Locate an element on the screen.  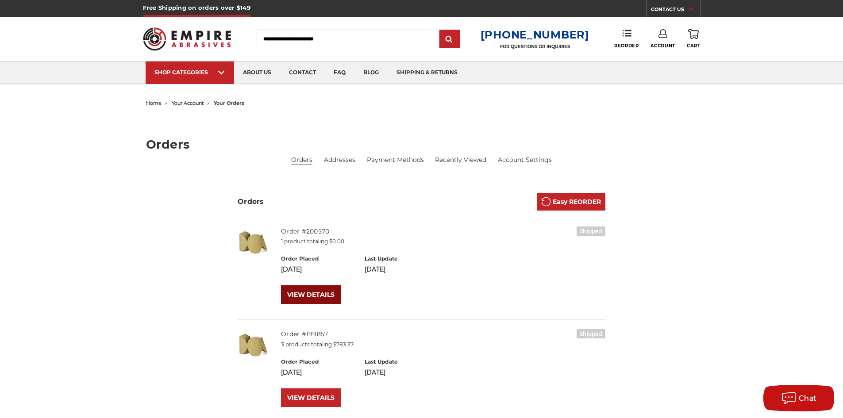
li: Orders is located at coordinates (302, 160).